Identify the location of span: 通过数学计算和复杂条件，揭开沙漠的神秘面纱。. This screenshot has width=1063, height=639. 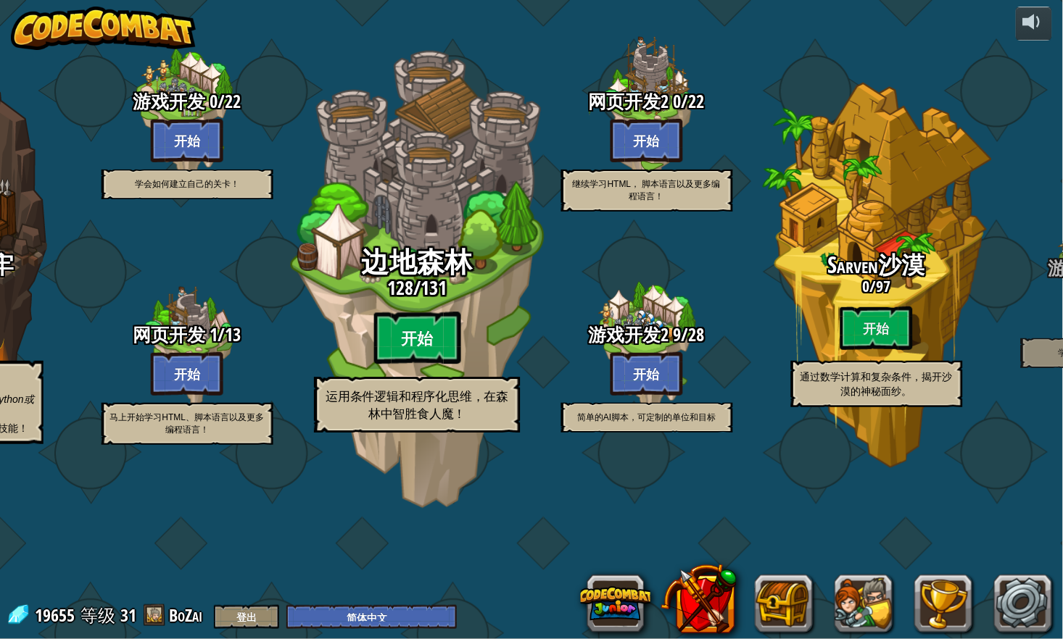
(877, 384).